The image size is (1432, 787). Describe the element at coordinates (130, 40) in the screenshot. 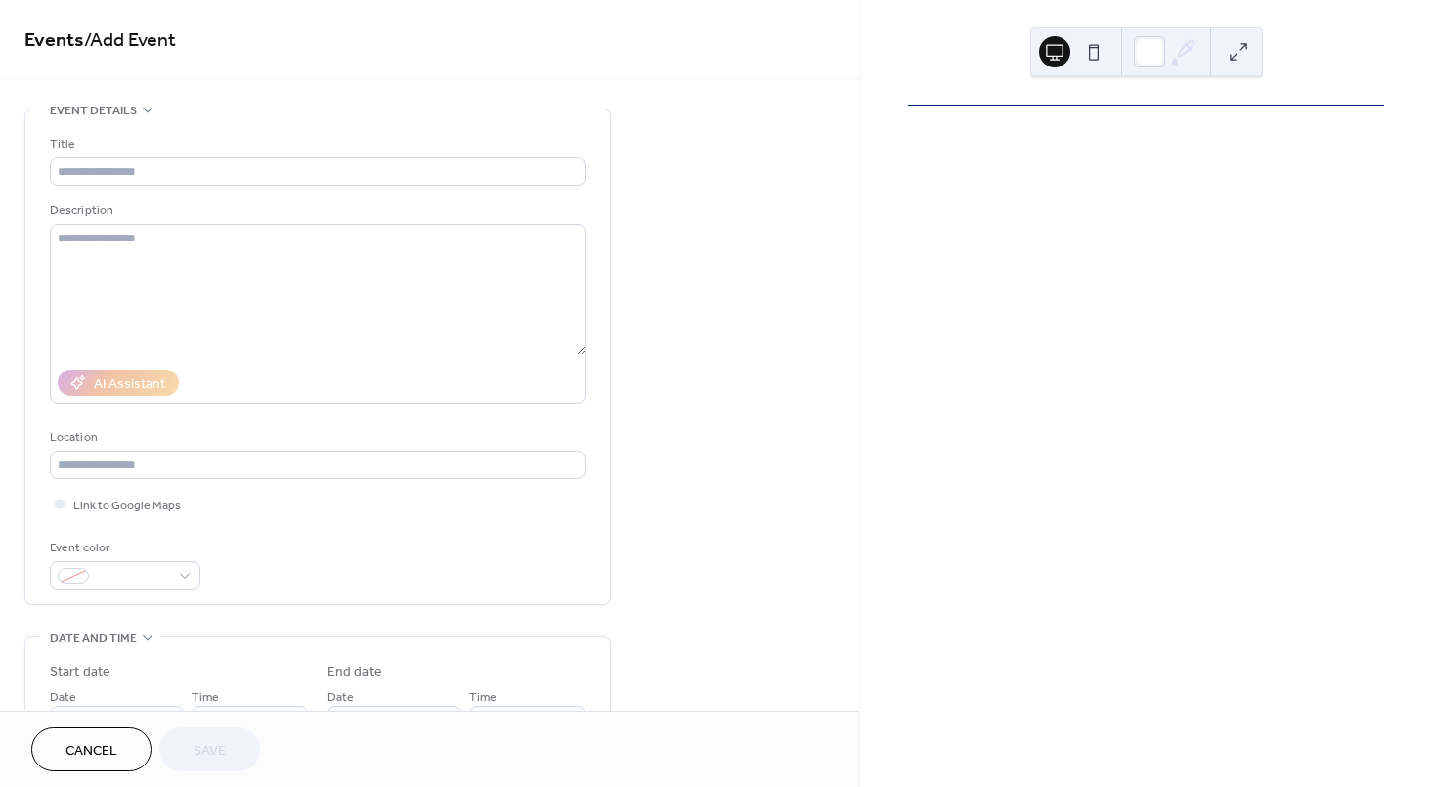

I see `span: / Add Event` at that location.